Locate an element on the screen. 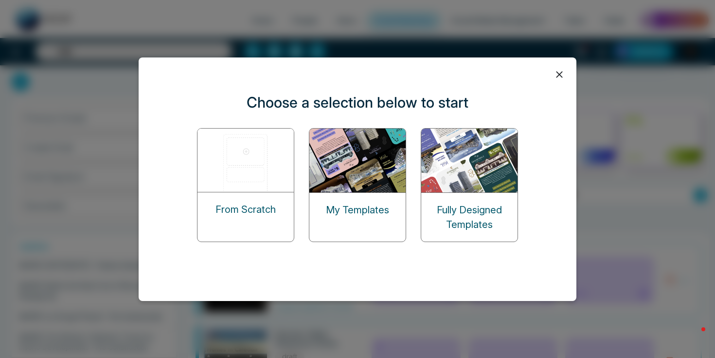 The width and height of the screenshot is (715, 358). p: Fully Designed Templates is located at coordinates (469, 217).